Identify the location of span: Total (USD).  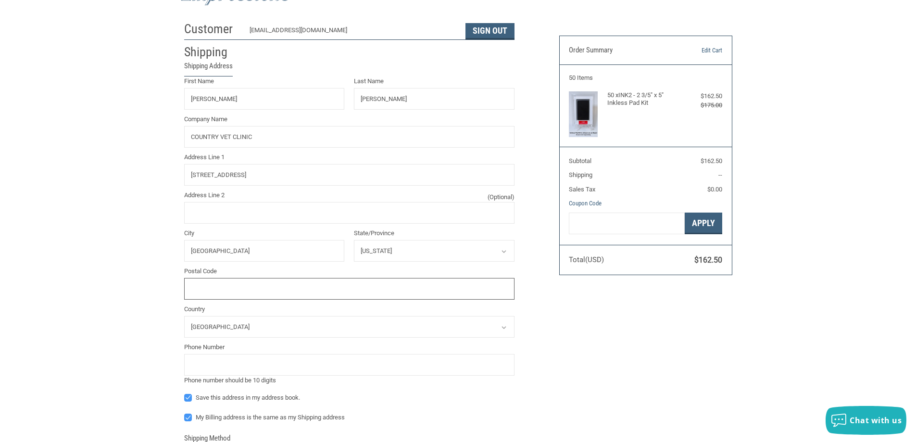
(586, 260).